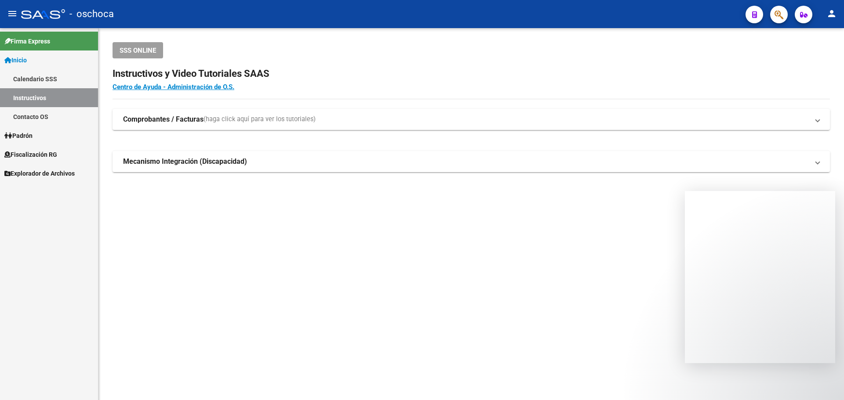 The image size is (844, 400). What do you see at coordinates (40, 174) in the screenshot?
I see `span: Explorador de Archivos` at bounding box center [40, 174].